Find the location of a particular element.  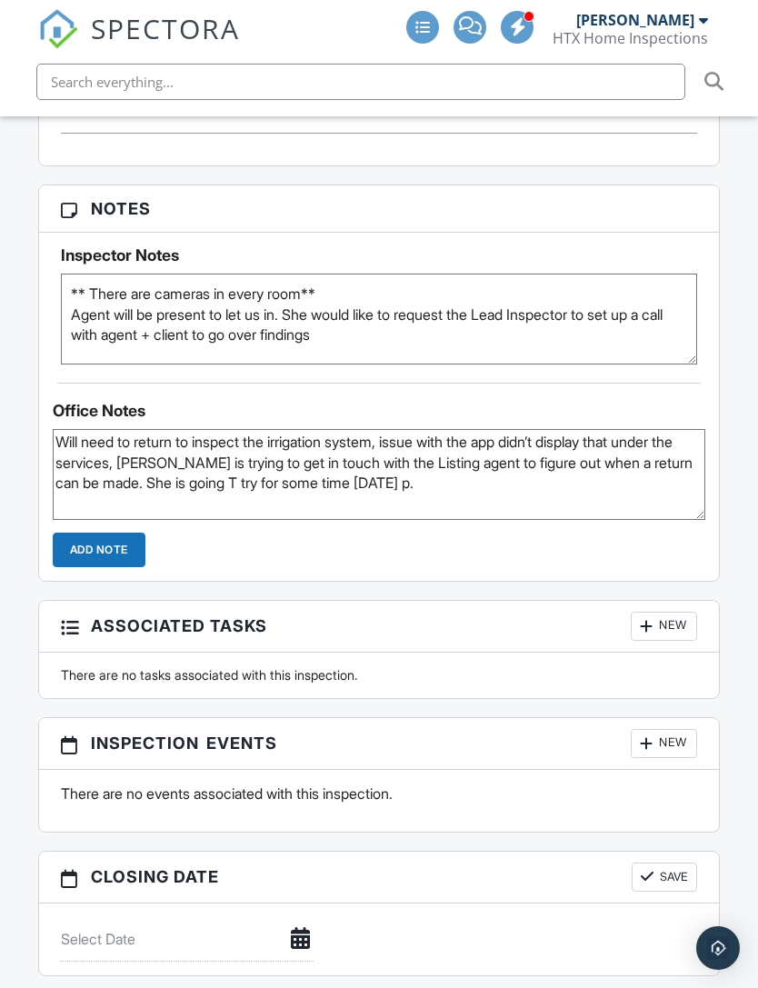

span: Inspection is located at coordinates (145, 743).